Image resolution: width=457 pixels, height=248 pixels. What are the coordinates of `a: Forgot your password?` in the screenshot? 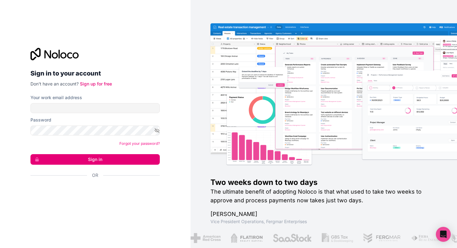 It's located at (140, 143).